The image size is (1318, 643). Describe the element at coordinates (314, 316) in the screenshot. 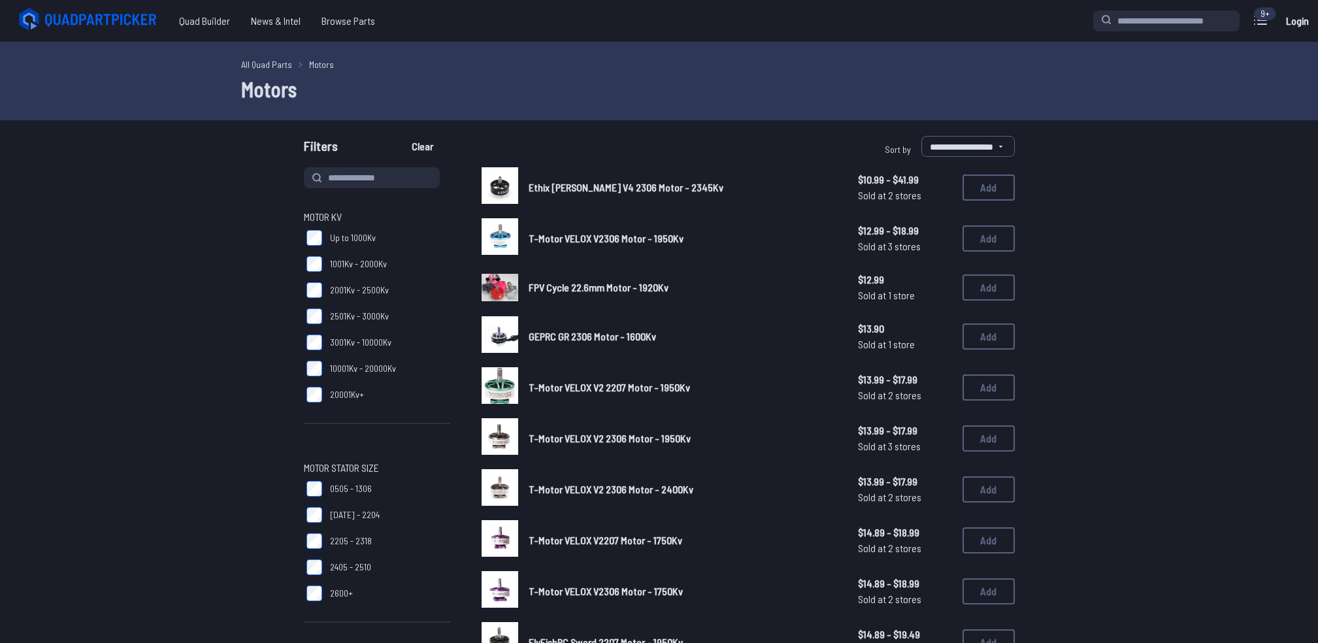

I see `input: 2501Kv - 3000Kv` at that location.